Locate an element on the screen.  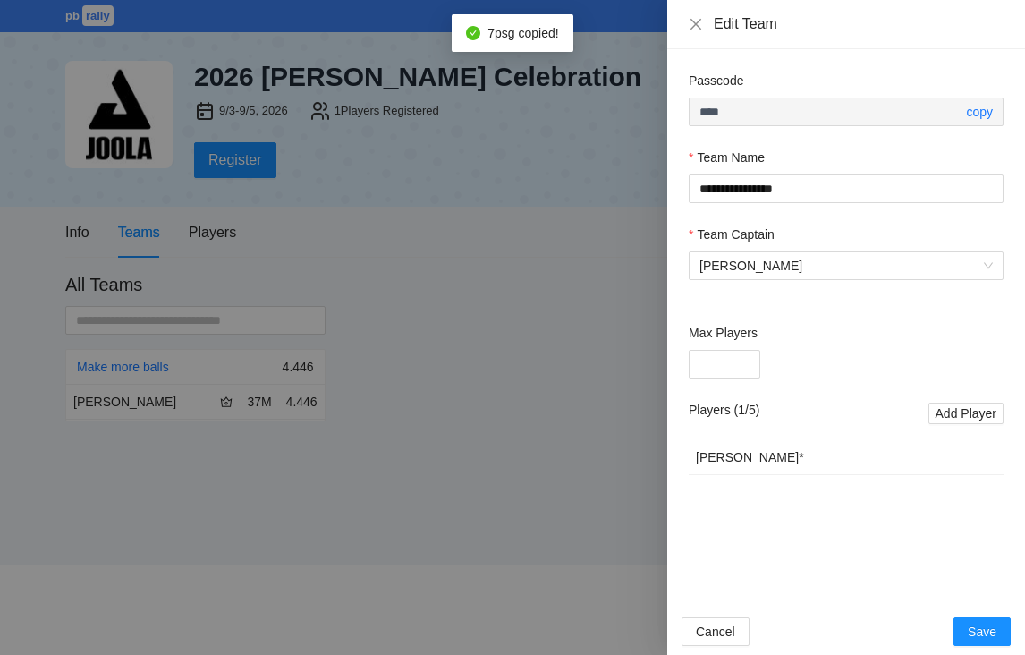
span: Cancel is located at coordinates (716, 632).